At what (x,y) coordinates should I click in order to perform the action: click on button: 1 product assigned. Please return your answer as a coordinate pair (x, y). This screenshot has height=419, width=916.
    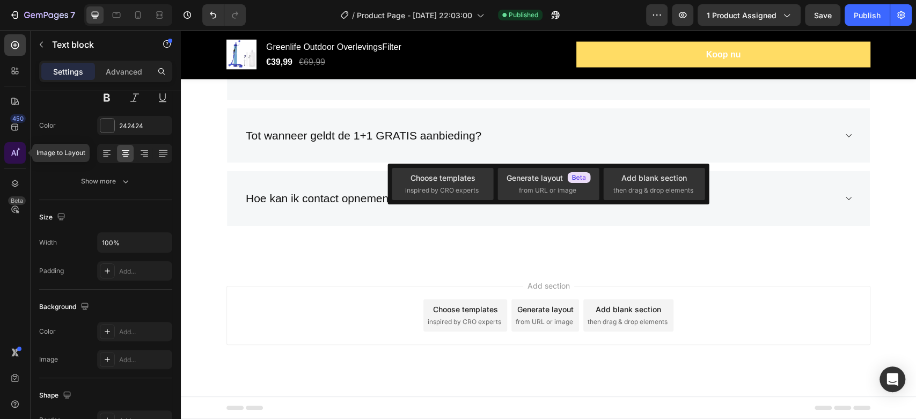
    Looking at the image, I should click on (749, 15).